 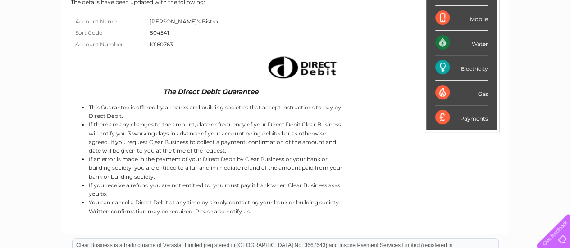 I want to click on div: Water, so click(x=461, y=43).